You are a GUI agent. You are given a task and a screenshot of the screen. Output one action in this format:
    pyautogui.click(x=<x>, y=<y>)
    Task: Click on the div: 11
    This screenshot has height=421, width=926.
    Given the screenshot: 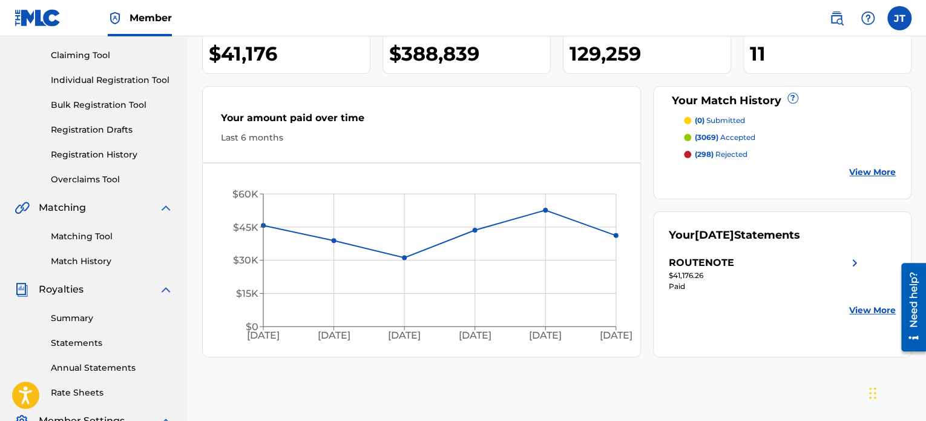 What is the action you would take?
    pyautogui.click(x=830, y=53)
    